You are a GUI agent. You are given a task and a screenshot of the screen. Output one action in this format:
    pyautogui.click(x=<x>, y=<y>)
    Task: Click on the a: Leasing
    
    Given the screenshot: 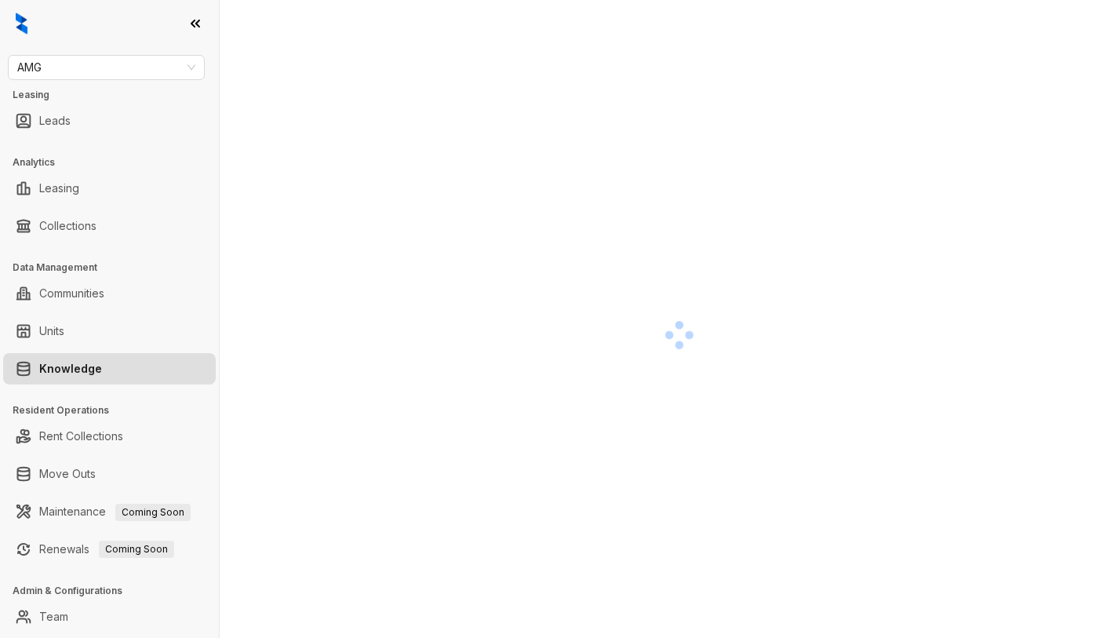 What is the action you would take?
    pyautogui.click(x=59, y=188)
    